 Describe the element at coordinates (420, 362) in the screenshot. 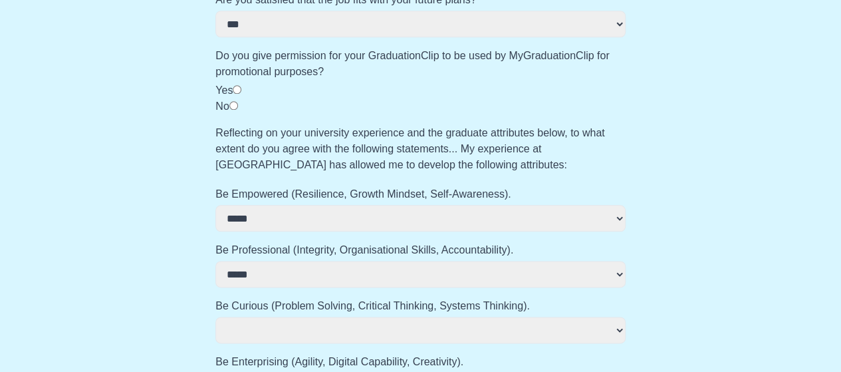

I see `label: Be Enterprising (Agility, Digital Capability, Creativity).` at that location.